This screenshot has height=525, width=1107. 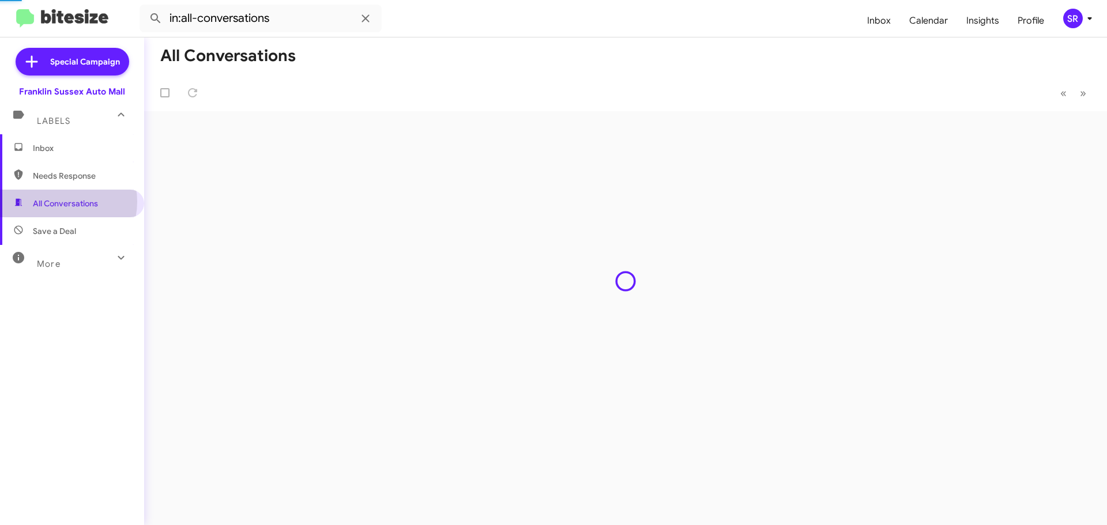 What do you see at coordinates (72, 92) in the screenshot?
I see `div: Franklin Sussex Auto Mall` at bounding box center [72, 92].